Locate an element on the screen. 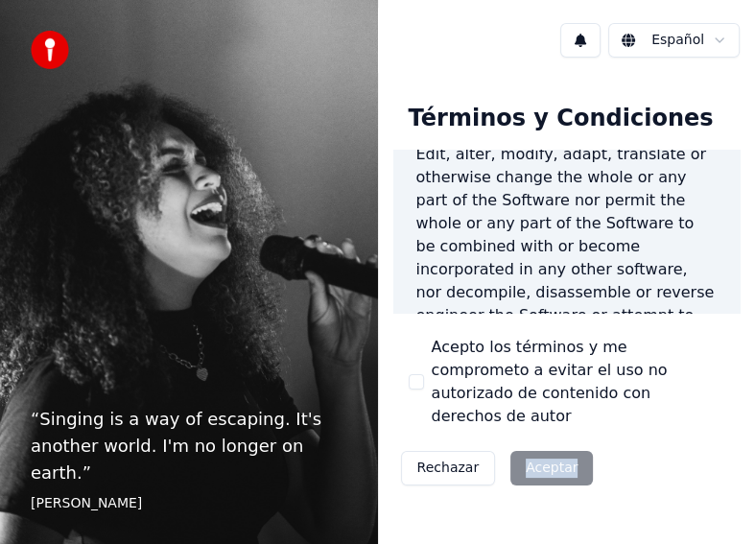  img: youka is located at coordinates (50, 50).